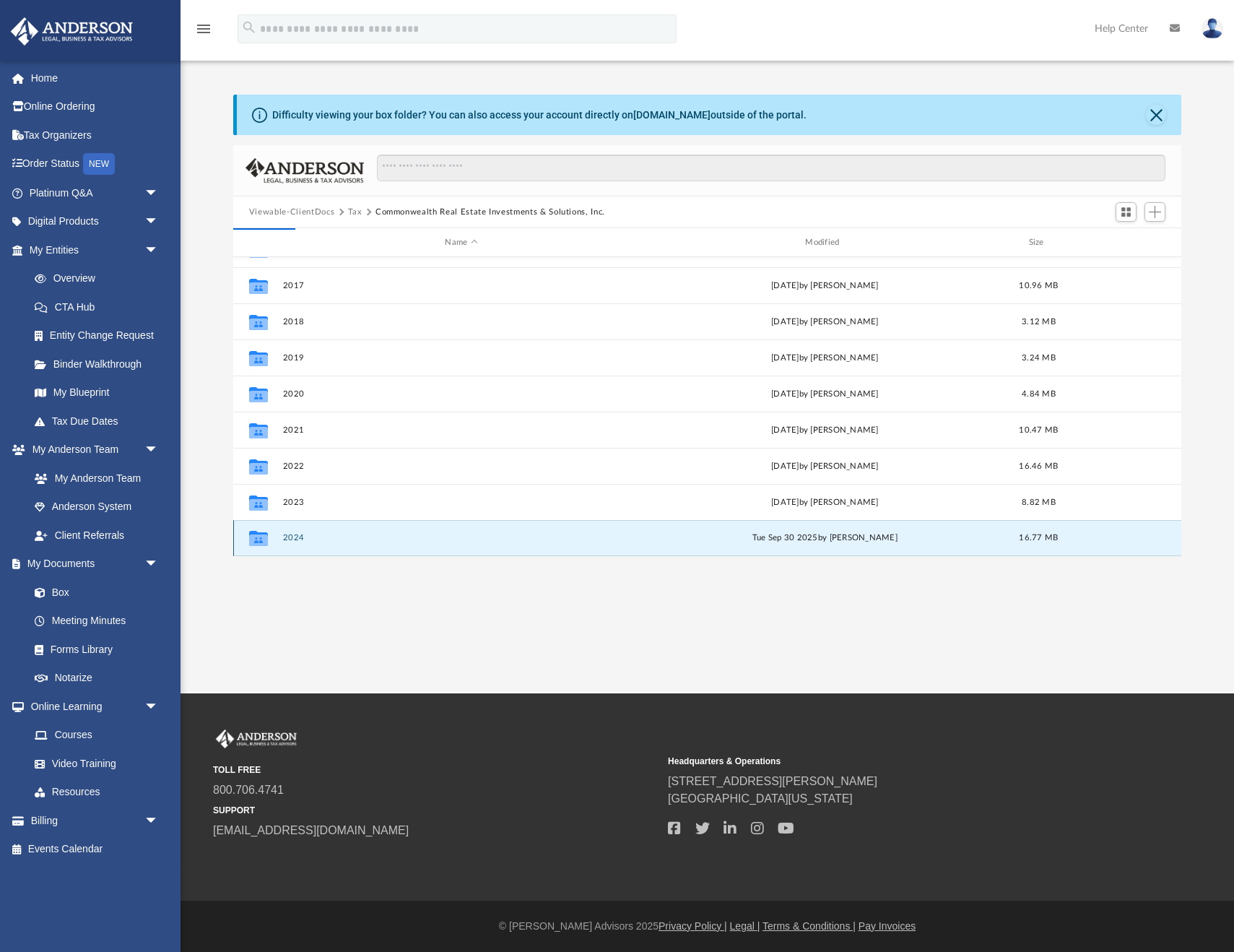 This screenshot has width=1234, height=952. What do you see at coordinates (1038, 322) in the screenshot?
I see `span: 3.12 MB` at bounding box center [1038, 322].